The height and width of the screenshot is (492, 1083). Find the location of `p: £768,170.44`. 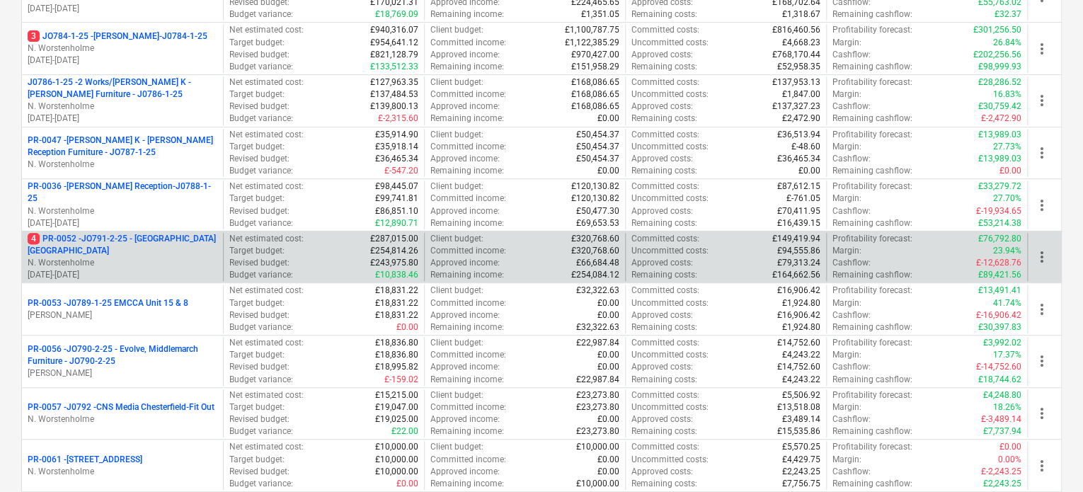

p: £768,170.44 is located at coordinates (796, 55).